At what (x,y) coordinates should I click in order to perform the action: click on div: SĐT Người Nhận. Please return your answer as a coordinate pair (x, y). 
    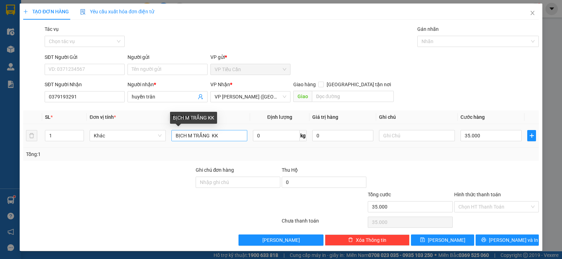
    Looking at the image, I should click on (85, 85).